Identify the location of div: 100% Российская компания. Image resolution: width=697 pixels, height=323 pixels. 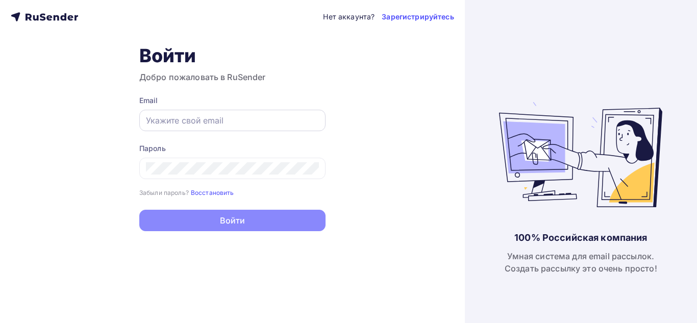
(581, 238).